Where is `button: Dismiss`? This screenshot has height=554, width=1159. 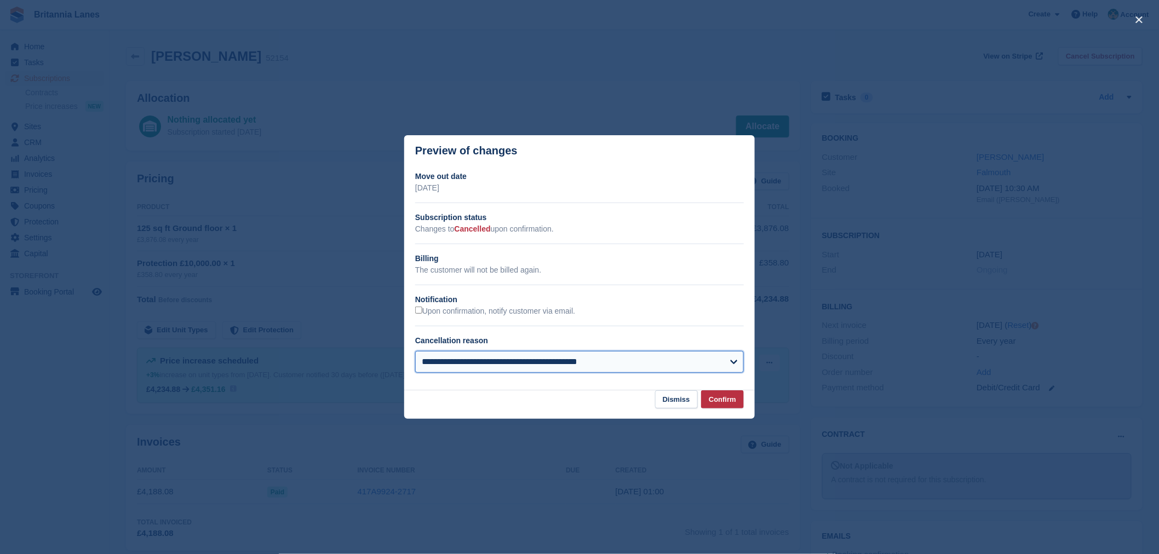 button: Dismiss is located at coordinates (676, 399).